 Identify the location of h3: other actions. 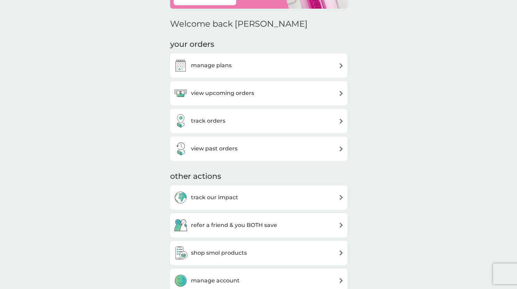
(195, 177).